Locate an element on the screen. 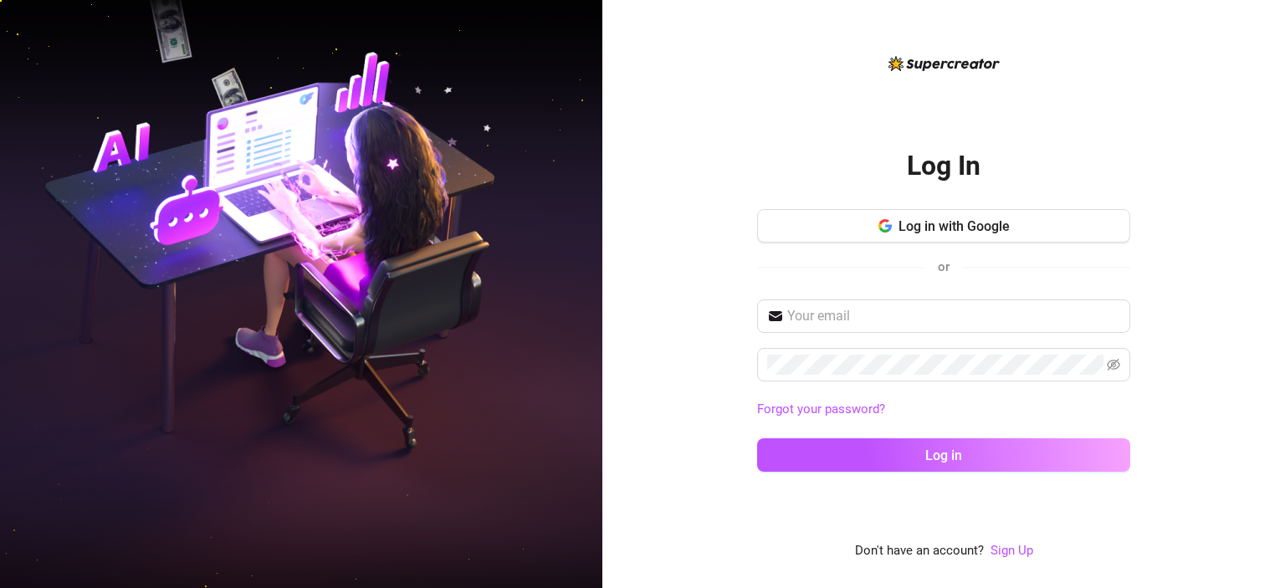 The width and height of the screenshot is (1285, 588). button: Log in with Google is located at coordinates (943, 226).